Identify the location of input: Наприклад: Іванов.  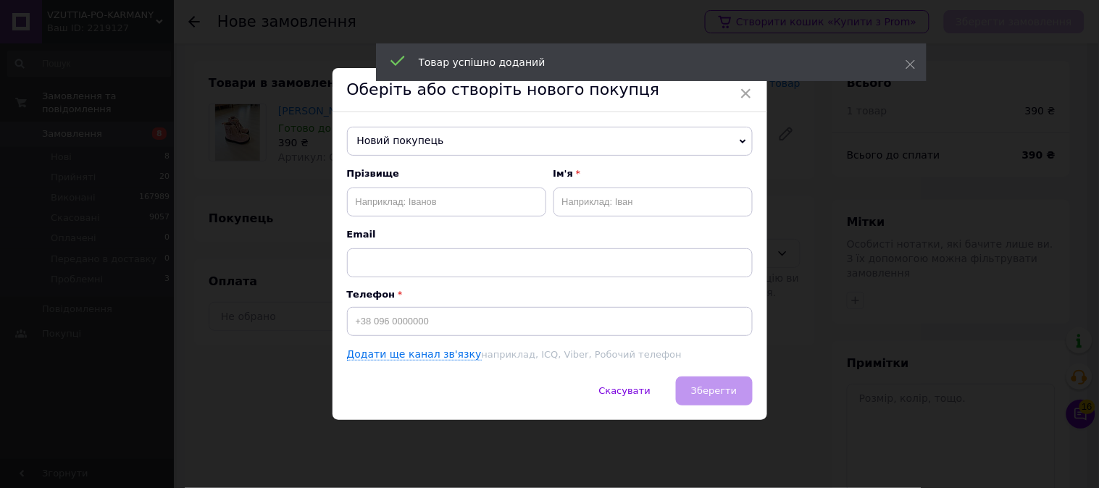
(446, 202).